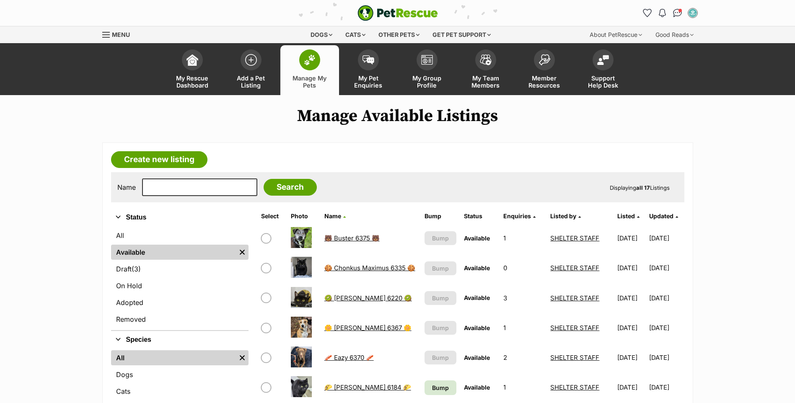  I want to click on div: Get pet support, so click(461, 35).